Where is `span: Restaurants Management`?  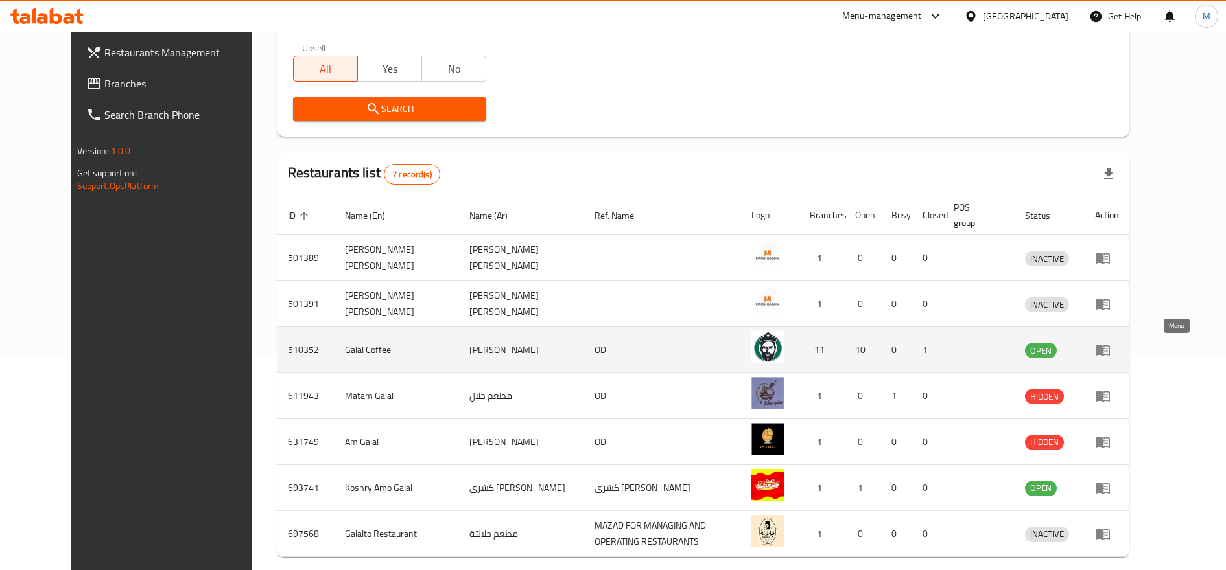
span: Restaurants Management is located at coordinates (185, 52).